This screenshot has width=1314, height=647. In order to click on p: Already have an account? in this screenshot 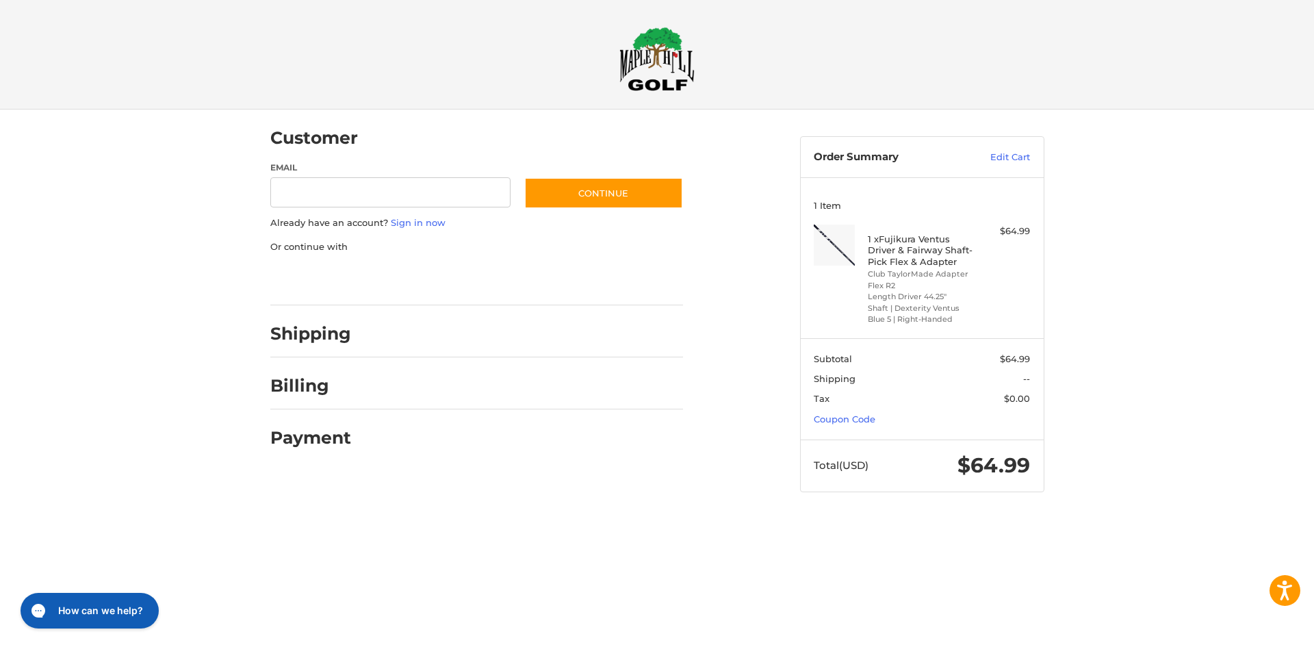, I will do `click(476, 223)`.